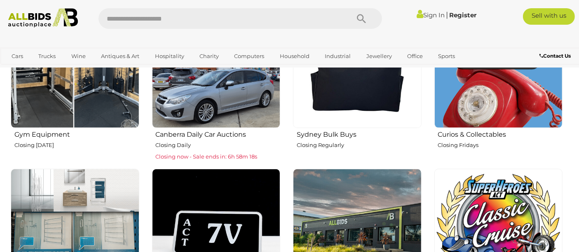 This screenshot has width=579, height=252. What do you see at coordinates (548, 16) in the screenshot?
I see `a: Sell with us` at bounding box center [548, 16].